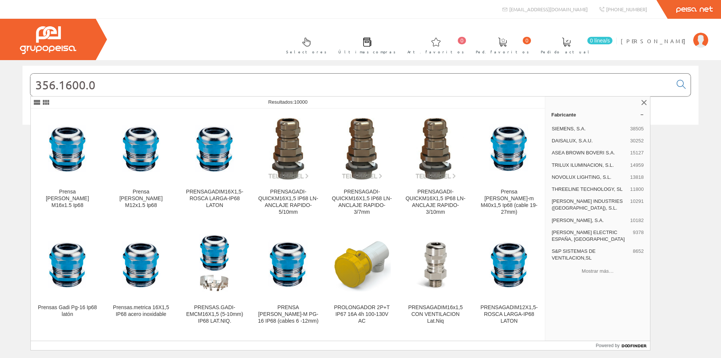 The height and width of the screenshot is (358, 721). I want to click on span: SIEMENS, S.A., so click(589, 129).